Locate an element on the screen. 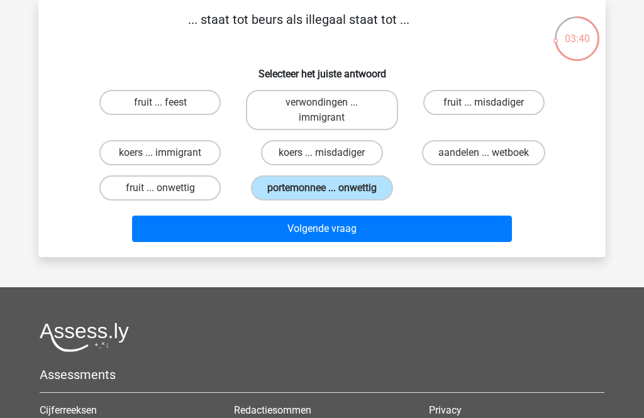 This screenshot has width=644, height=418. label: fruit ... misdadiger is located at coordinates (484, 103).